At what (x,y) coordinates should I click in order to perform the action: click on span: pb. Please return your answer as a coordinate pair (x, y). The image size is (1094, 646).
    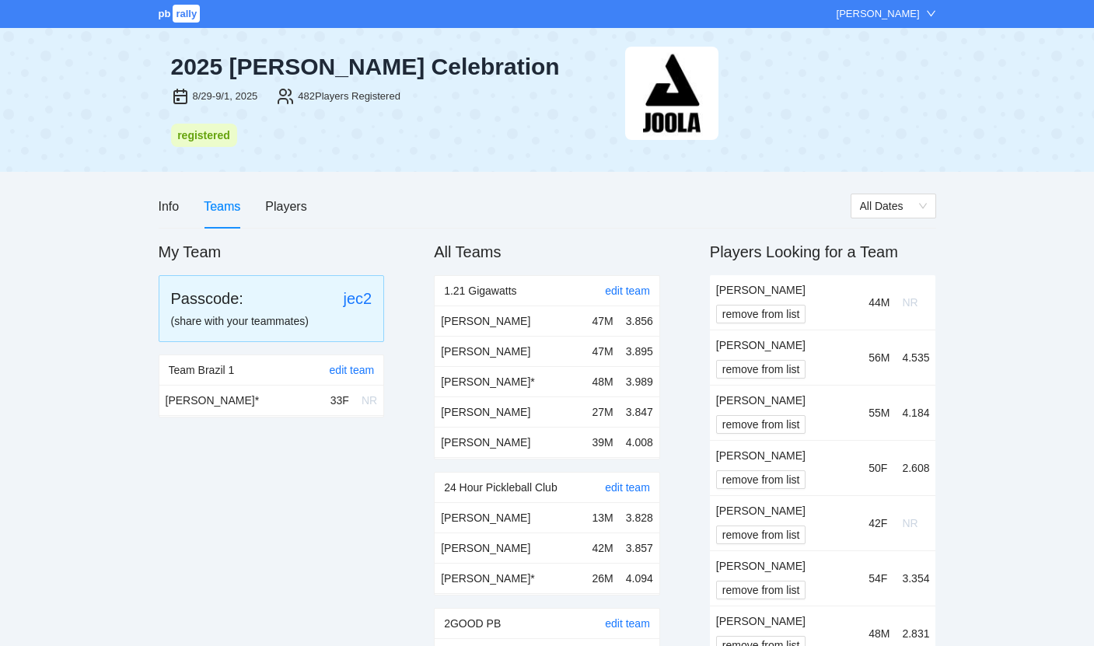
    Looking at the image, I should click on (165, 13).